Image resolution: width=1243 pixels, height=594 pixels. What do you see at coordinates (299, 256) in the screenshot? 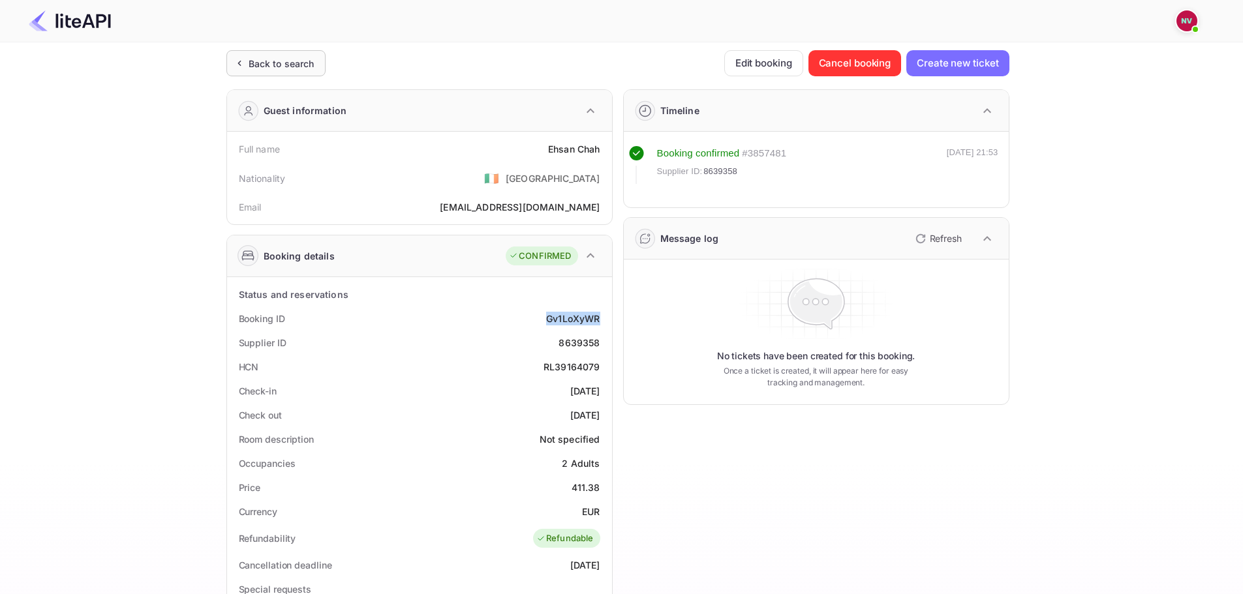
I see `div: Booking details` at bounding box center [299, 256].